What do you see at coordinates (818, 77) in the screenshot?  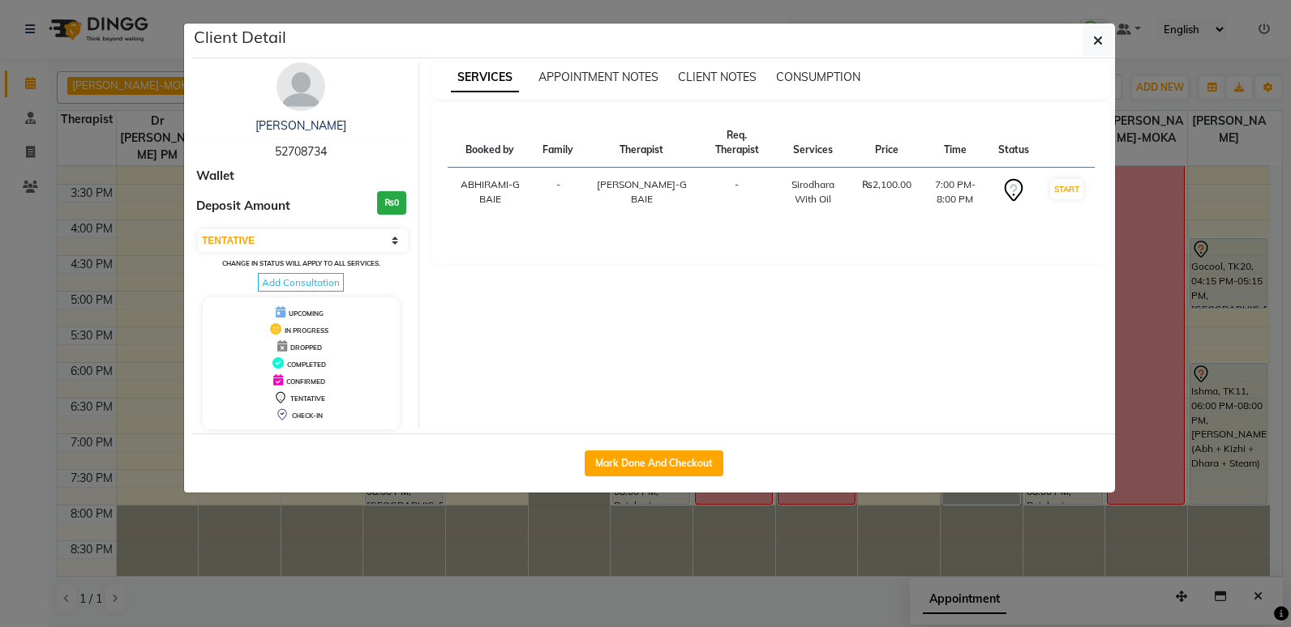 I see `span: CONSUMPTION` at bounding box center [818, 77].